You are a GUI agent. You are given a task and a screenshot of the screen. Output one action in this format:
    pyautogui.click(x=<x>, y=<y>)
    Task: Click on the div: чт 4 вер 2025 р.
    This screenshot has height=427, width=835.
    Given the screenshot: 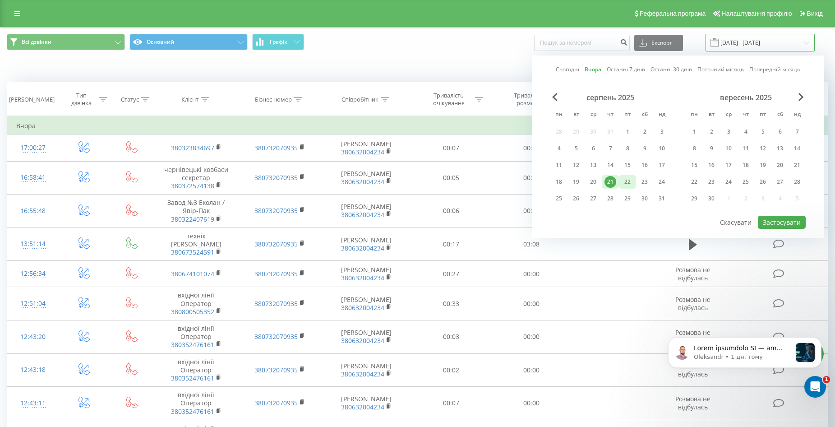 What is the action you would take?
    pyautogui.click(x=746, y=132)
    